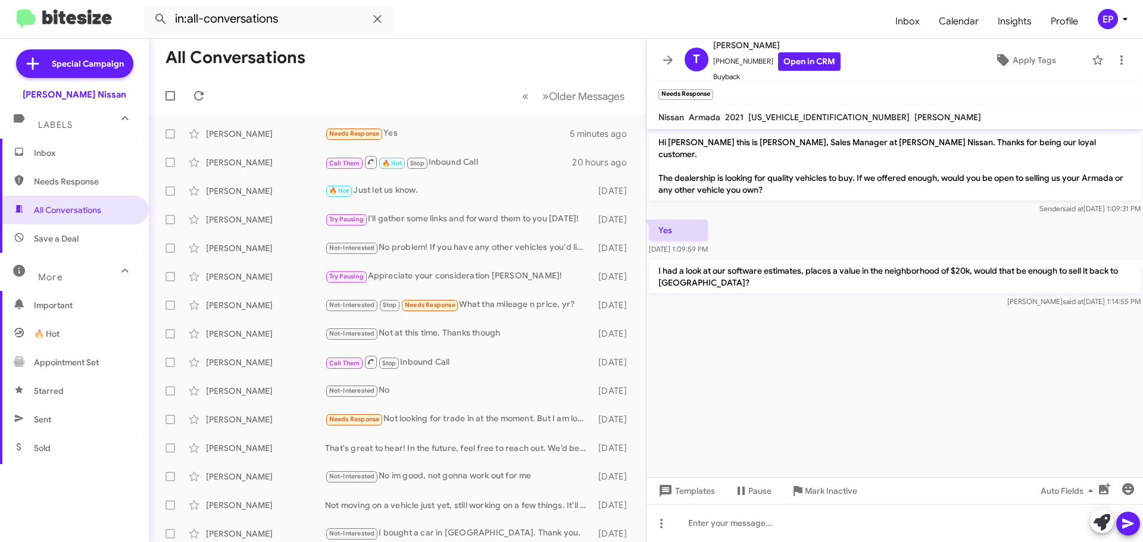 The image size is (1143, 542). What do you see at coordinates (685, 491) in the screenshot?
I see `button: Templates` at bounding box center [685, 491].